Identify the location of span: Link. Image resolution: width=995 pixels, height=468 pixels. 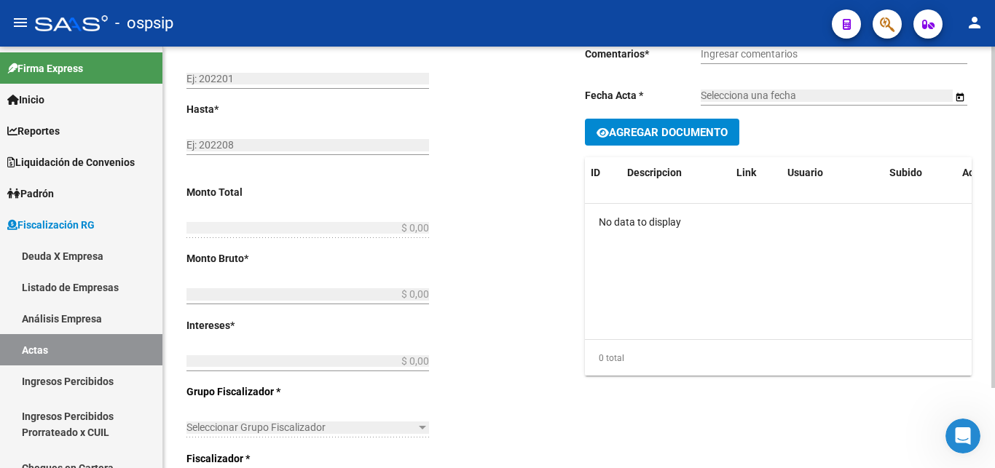
(746, 173).